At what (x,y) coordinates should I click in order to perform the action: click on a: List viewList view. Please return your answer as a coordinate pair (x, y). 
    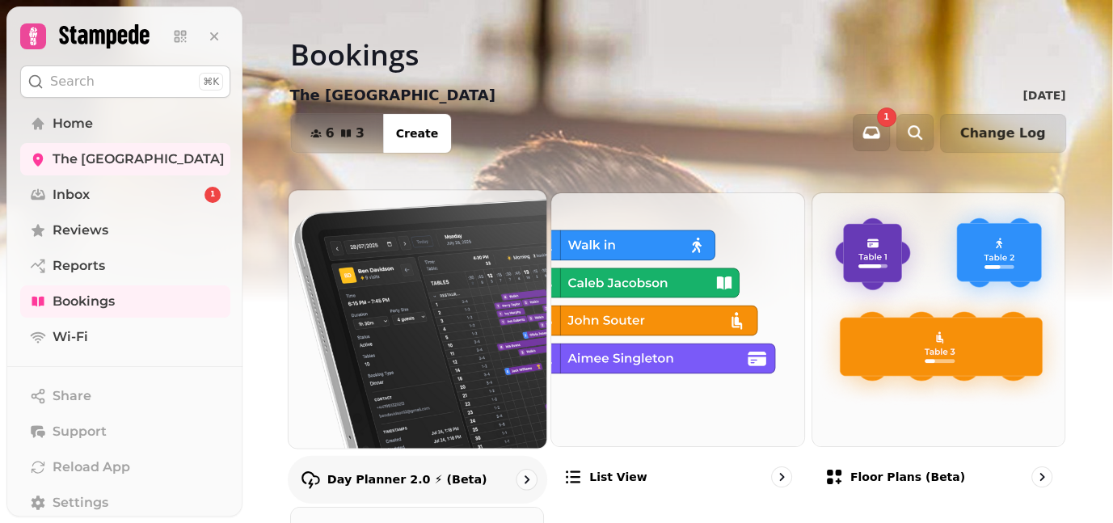
    Looking at the image, I should click on (677, 346).